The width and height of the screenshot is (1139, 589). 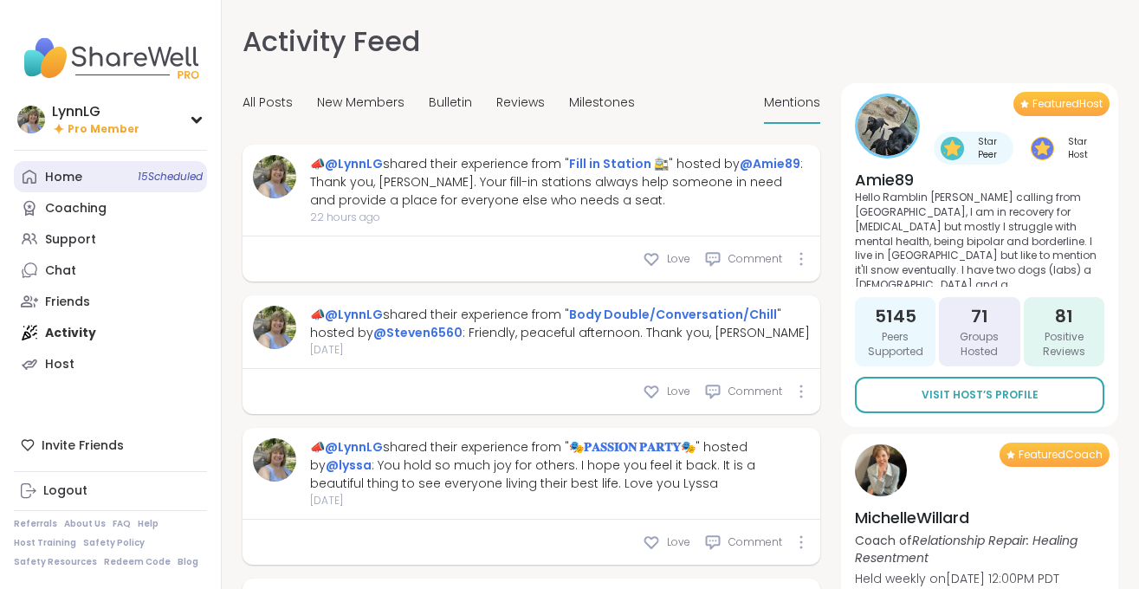 I want to click on span: Star Host, so click(x=1078, y=148).